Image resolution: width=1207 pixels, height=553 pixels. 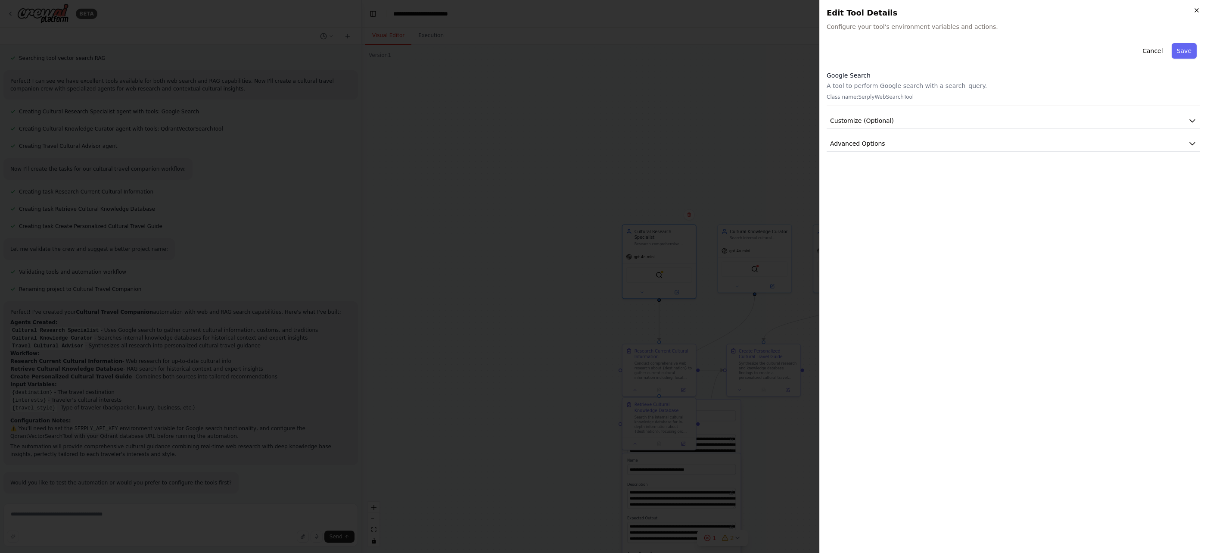 I want to click on h3: Google Search, so click(x=1013, y=75).